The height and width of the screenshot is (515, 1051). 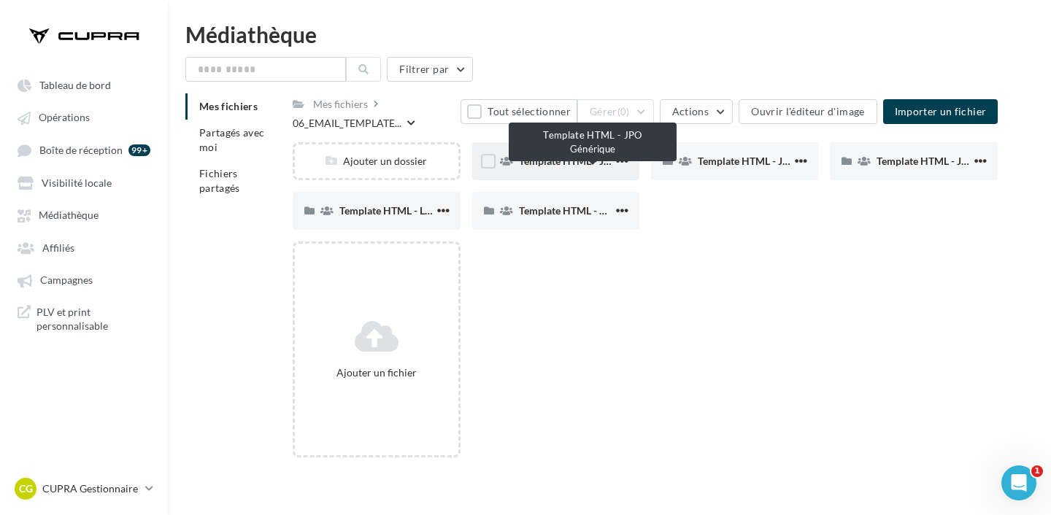 What do you see at coordinates (77, 182) in the screenshot?
I see `span: Visibilité locale` at bounding box center [77, 182].